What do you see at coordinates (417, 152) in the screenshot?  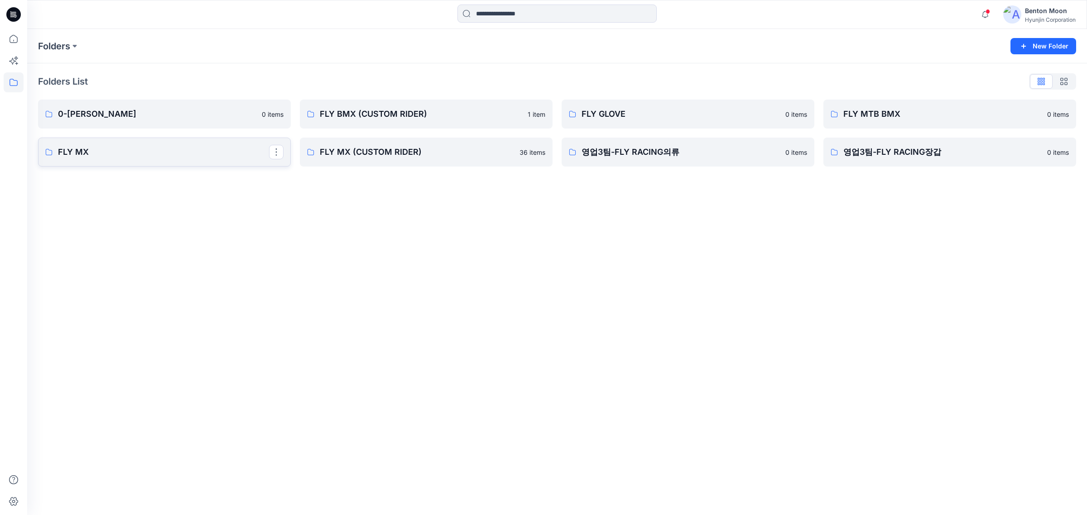 I see `p: FLY MX (CUSTOM RIDER)` at bounding box center [417, 152].